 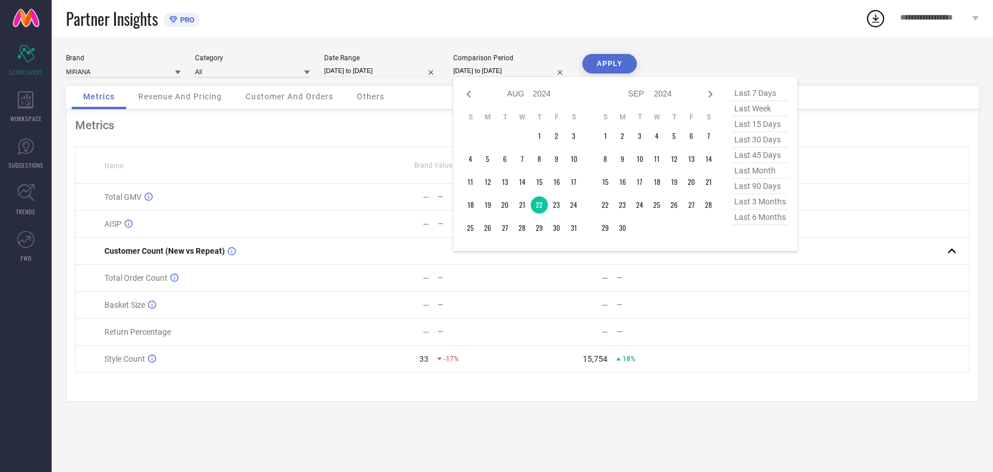 What do you see at coordinates (123, 58) in the screenshot?
I see `div: Brand` at bounding box center [123, 58].